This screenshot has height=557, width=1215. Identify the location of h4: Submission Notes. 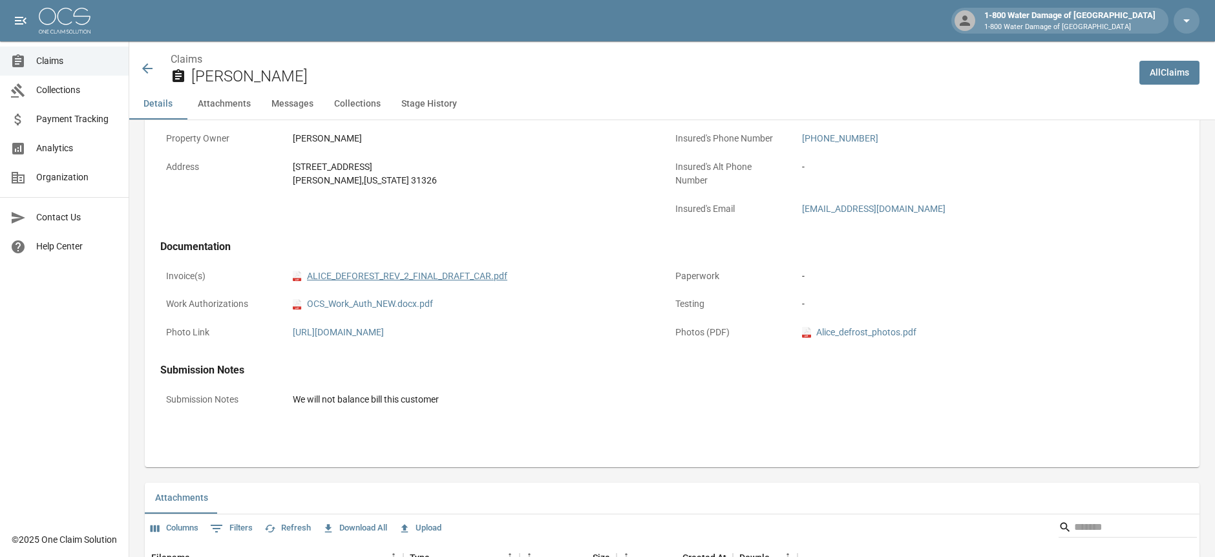
(662, 370).